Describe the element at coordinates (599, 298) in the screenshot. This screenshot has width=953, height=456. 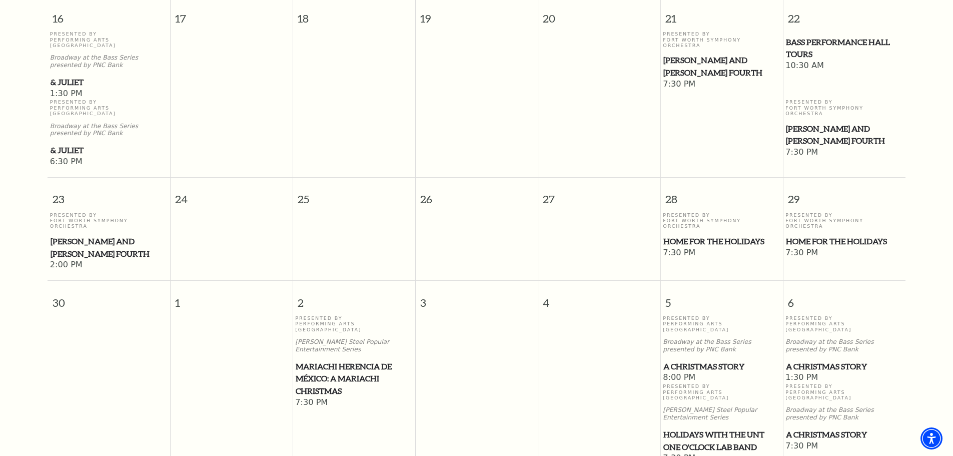
I see `span: 4` at that location.